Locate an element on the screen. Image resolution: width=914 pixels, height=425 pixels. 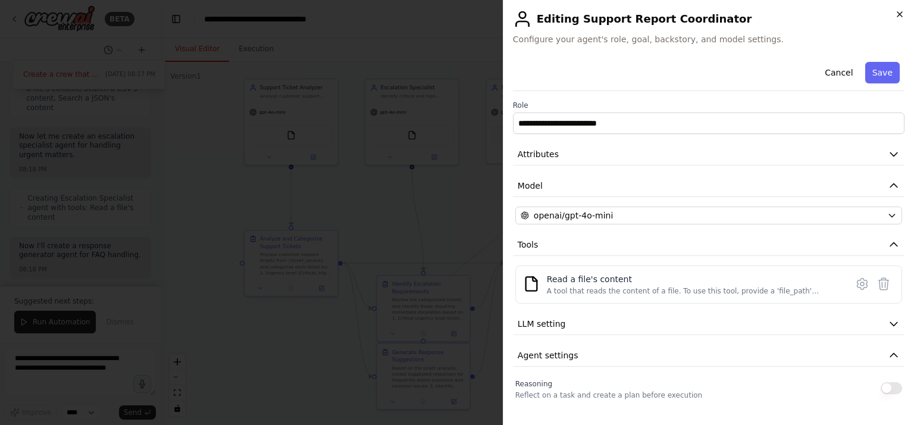
button: Delete tool is located at coordinates (884, 284).